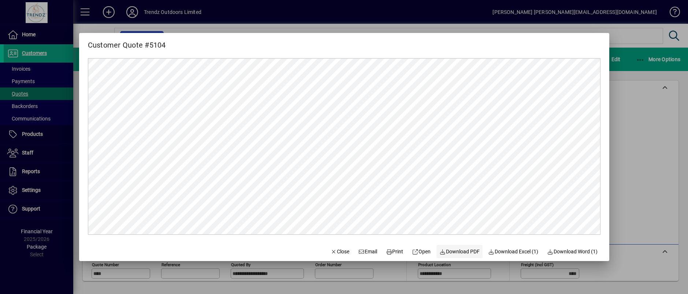  What do you see at coordinates (340, 251) in the screenshot?
I see `button: Close` at bounding box center [340, 251].